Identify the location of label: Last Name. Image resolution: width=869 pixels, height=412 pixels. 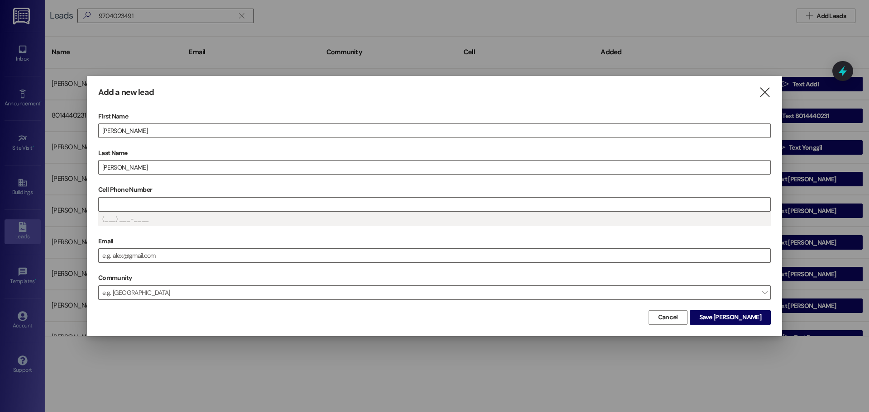
(435, 153).